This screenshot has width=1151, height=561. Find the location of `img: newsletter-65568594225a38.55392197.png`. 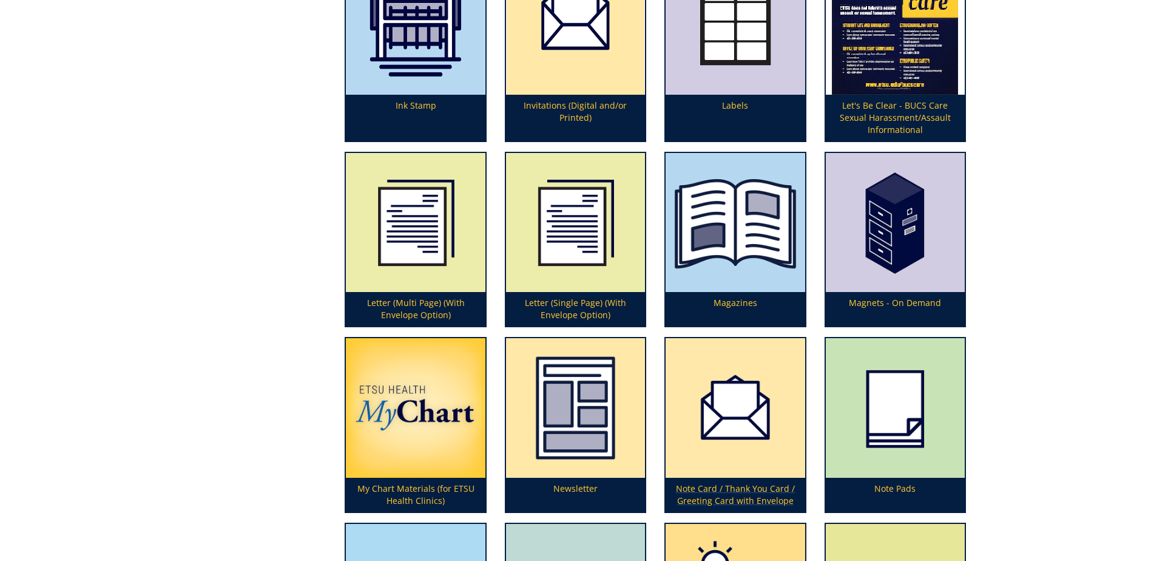

img: newsletter-65568594225a38.55392197.png is located at coordinates (575, 407).